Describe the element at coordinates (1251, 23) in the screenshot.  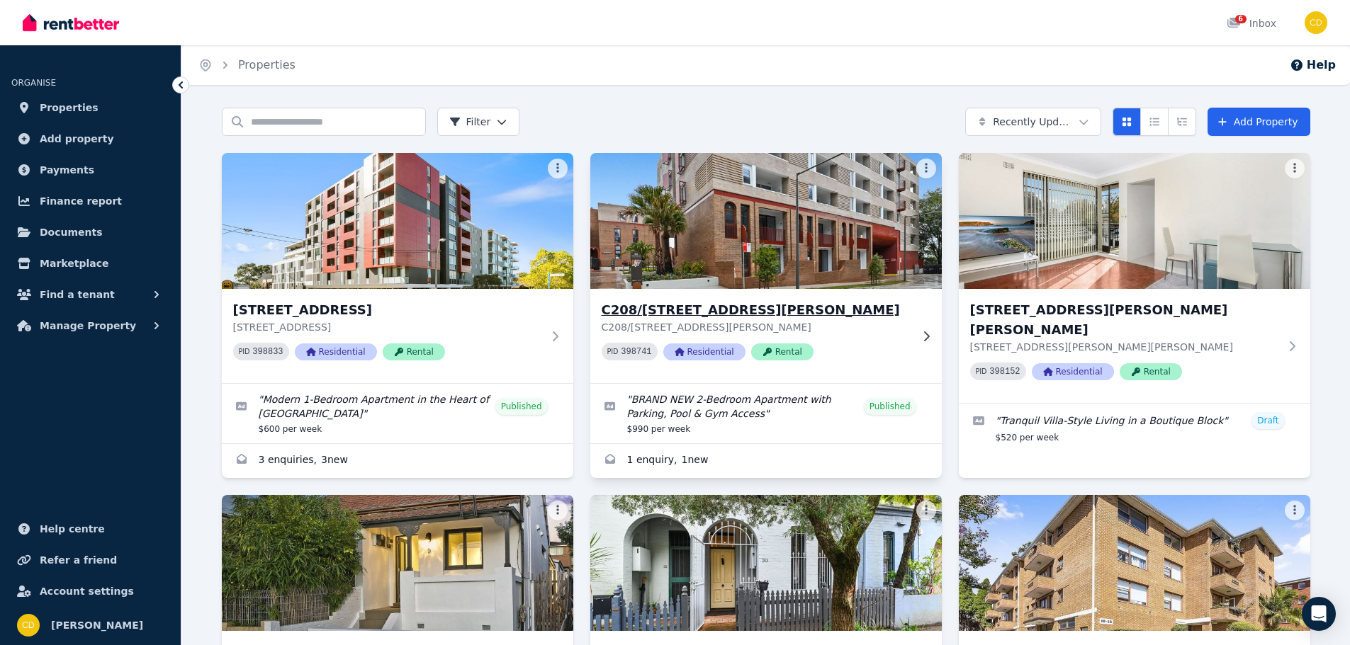
I see `div: Inbox` at that location.